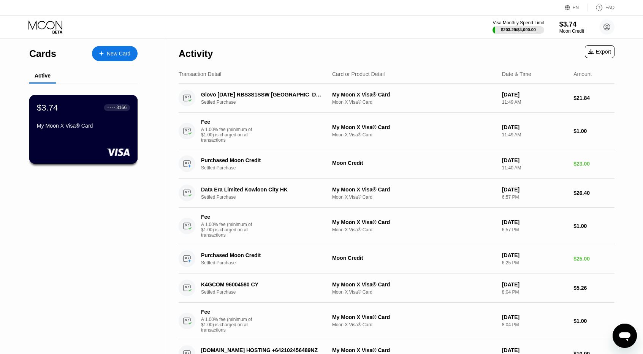  I want to click on div: Transaction Detail, so click(200, 74).